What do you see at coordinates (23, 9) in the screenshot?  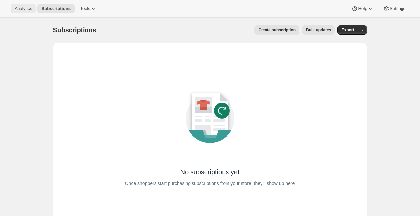 I see `button: Analytics` at bounding box center [23, 9].